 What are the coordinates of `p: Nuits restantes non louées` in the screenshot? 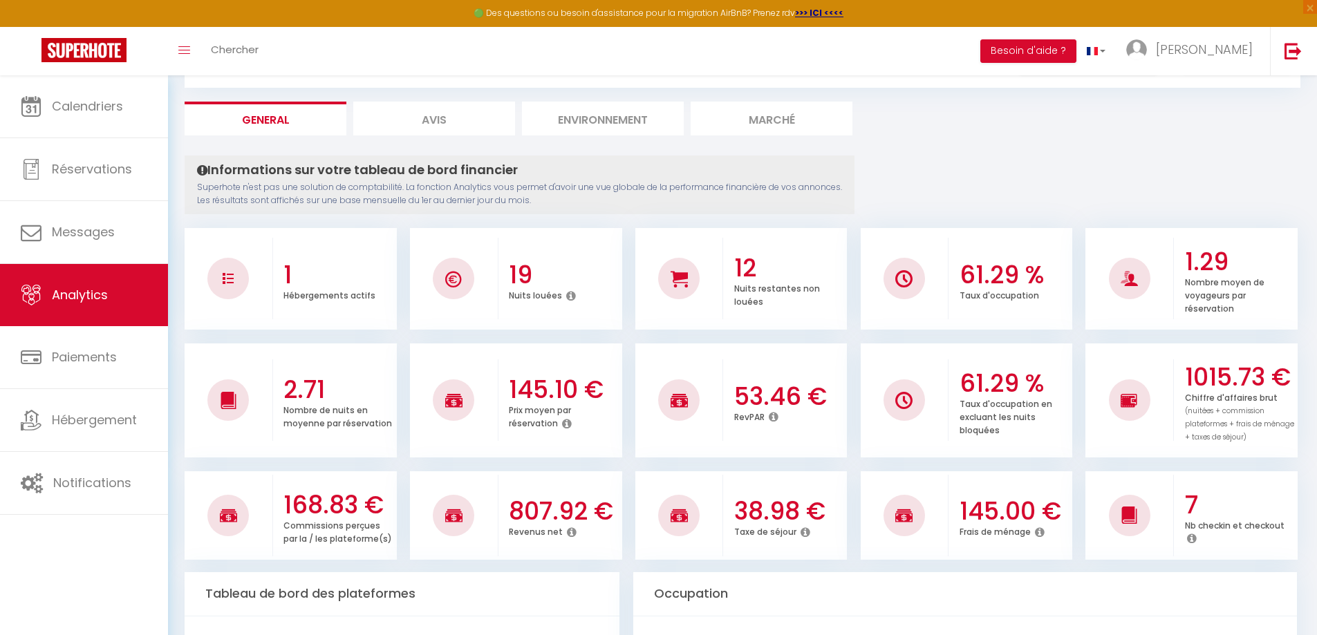 It's located at (777, 294).